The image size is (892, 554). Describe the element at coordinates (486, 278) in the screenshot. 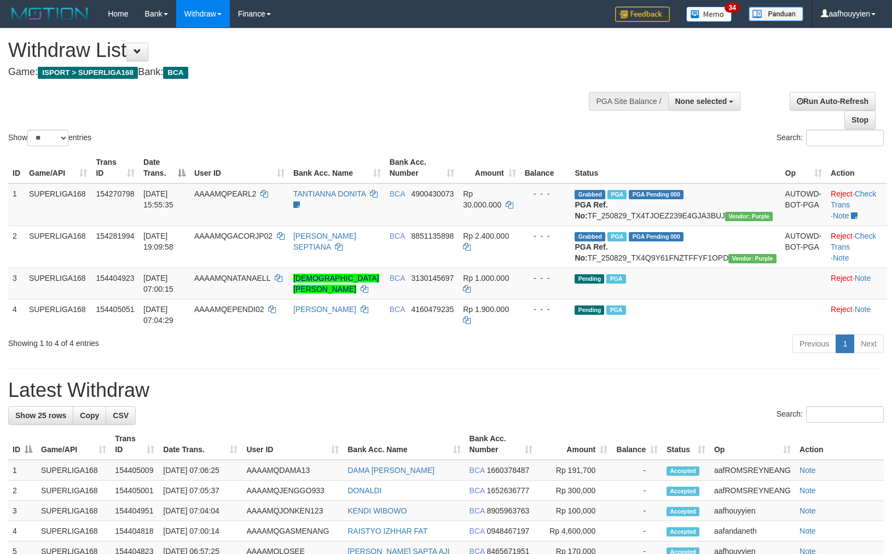

I see `span: Rp 1.000.000` at that location.